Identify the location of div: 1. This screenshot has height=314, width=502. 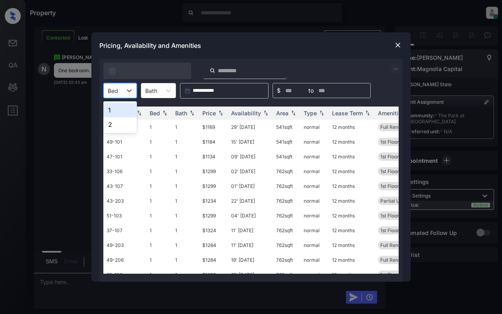
(120, 110).